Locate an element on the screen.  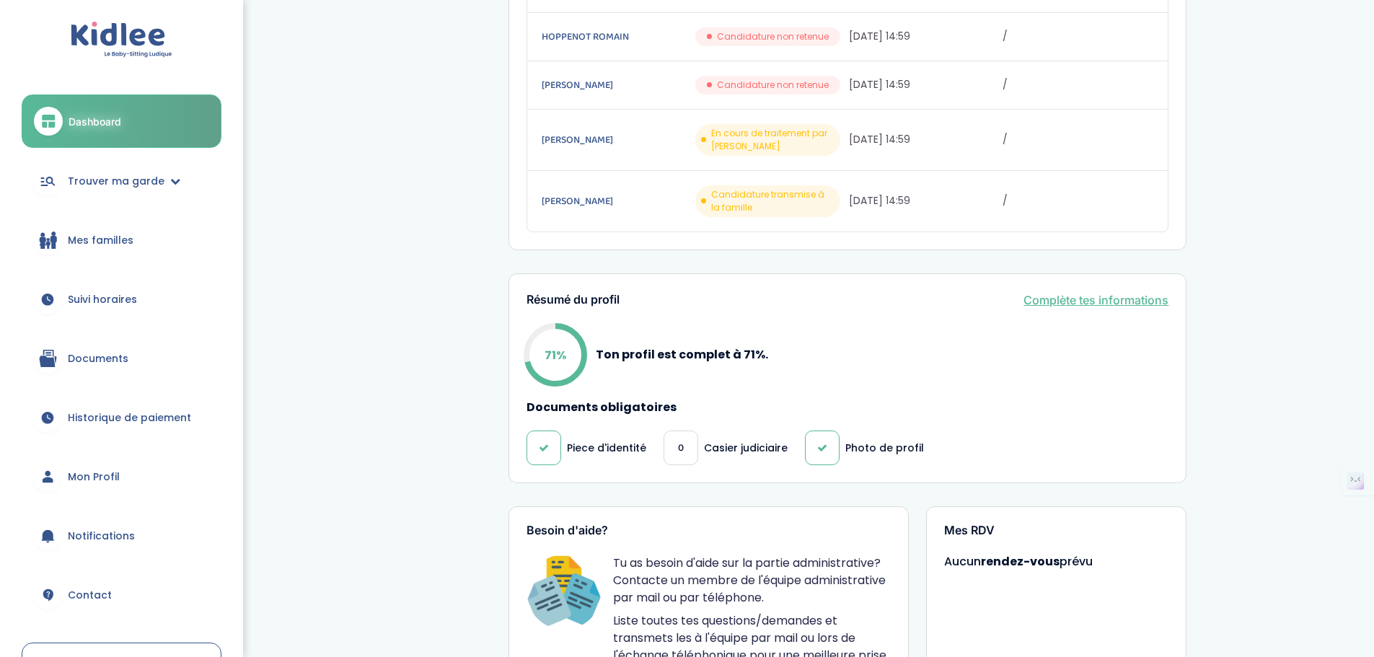
a: Documents is located at coordinates (121, 359).